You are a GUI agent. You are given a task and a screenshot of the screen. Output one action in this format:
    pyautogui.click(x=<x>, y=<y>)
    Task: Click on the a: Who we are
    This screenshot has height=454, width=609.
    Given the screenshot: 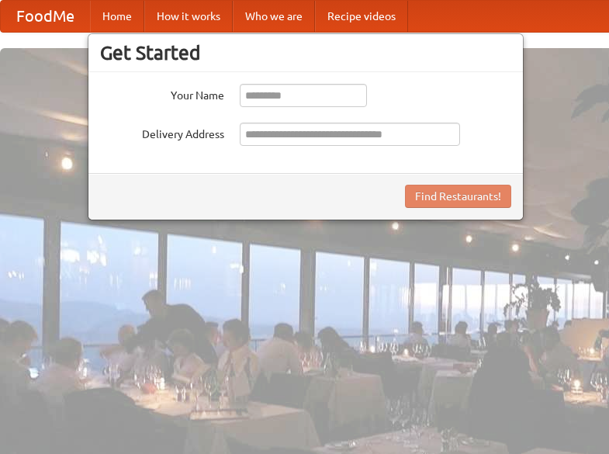 What is the action you would take?
    pyautogui.click(x=274, y=16)
    